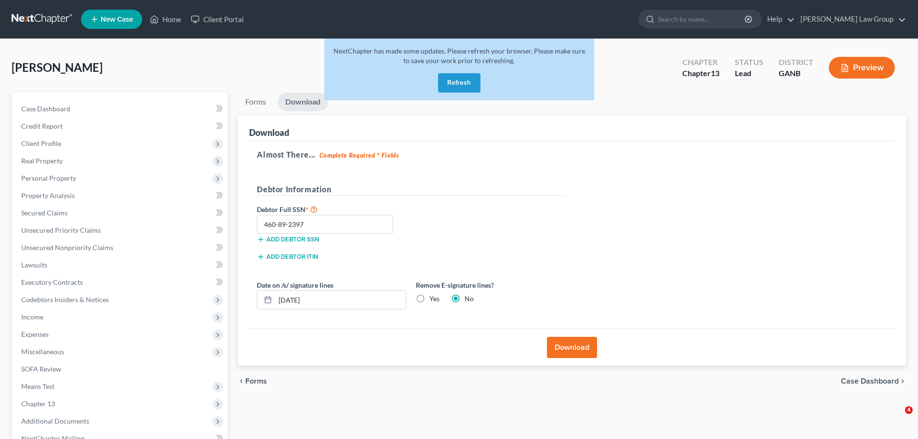 Image resolution: width=918 pixels, height=439 pixels. What do you see at coordinates (120, 282) in the screenshot?
I see `a: Executory Contracts` at bounding box center [120, 282].